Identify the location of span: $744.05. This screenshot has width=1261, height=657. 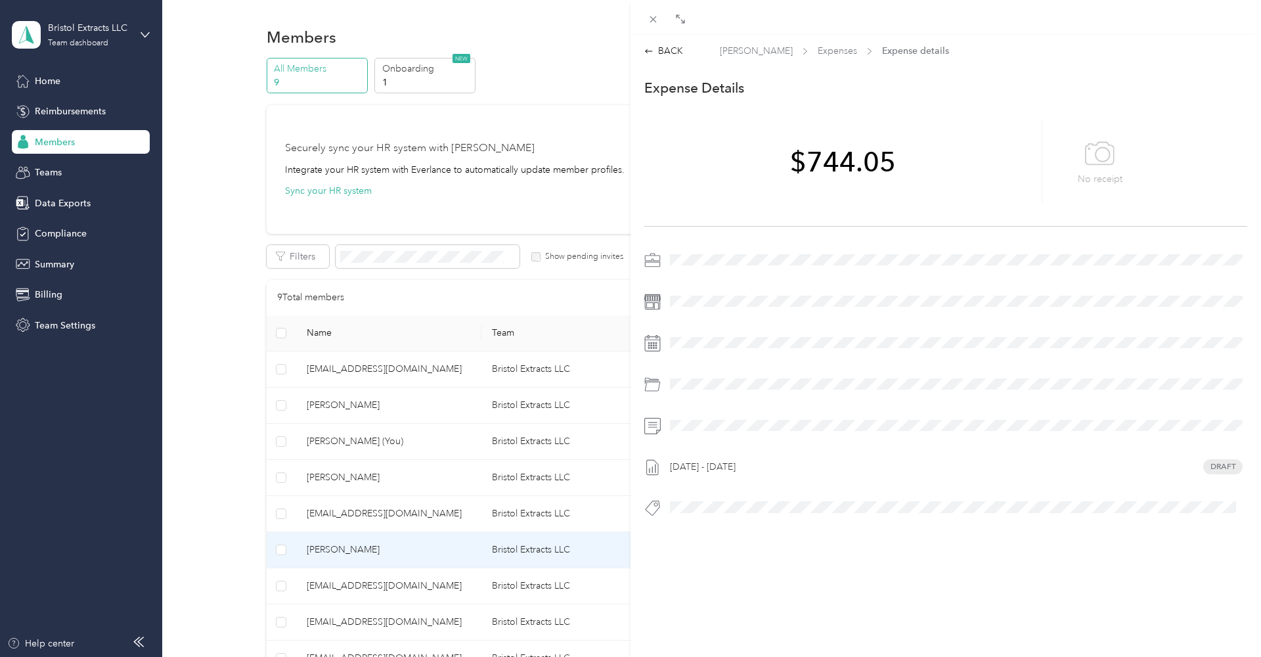
(843, 162).